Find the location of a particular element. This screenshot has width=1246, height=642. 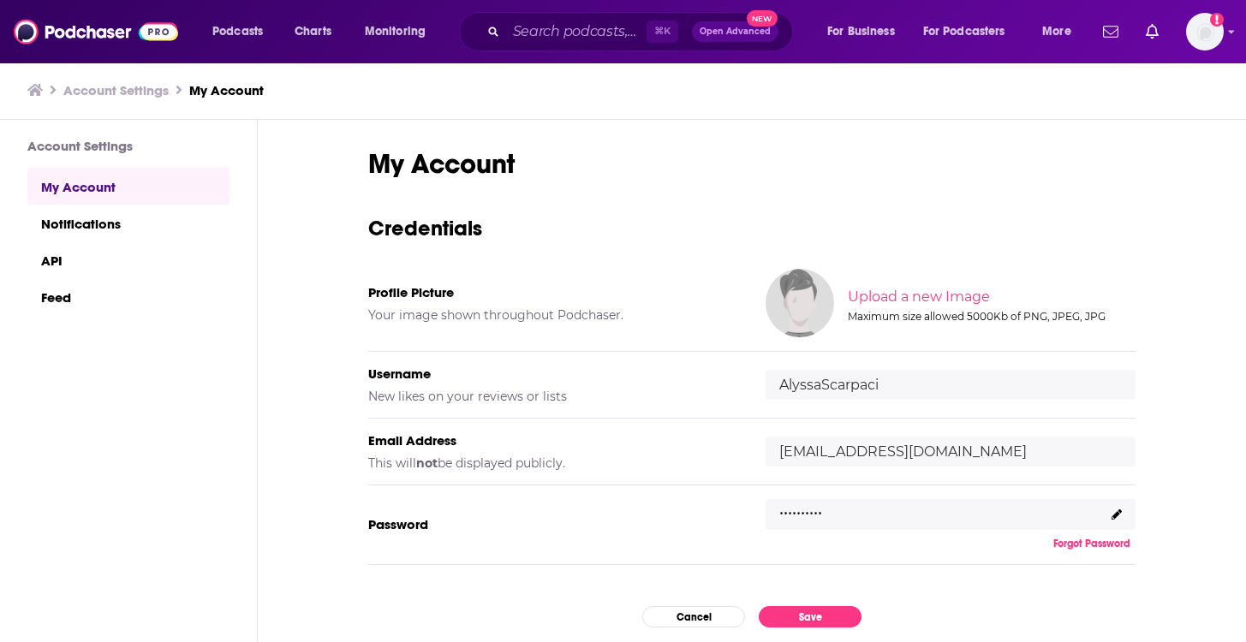

input: username is located at coordinates (950, 384).